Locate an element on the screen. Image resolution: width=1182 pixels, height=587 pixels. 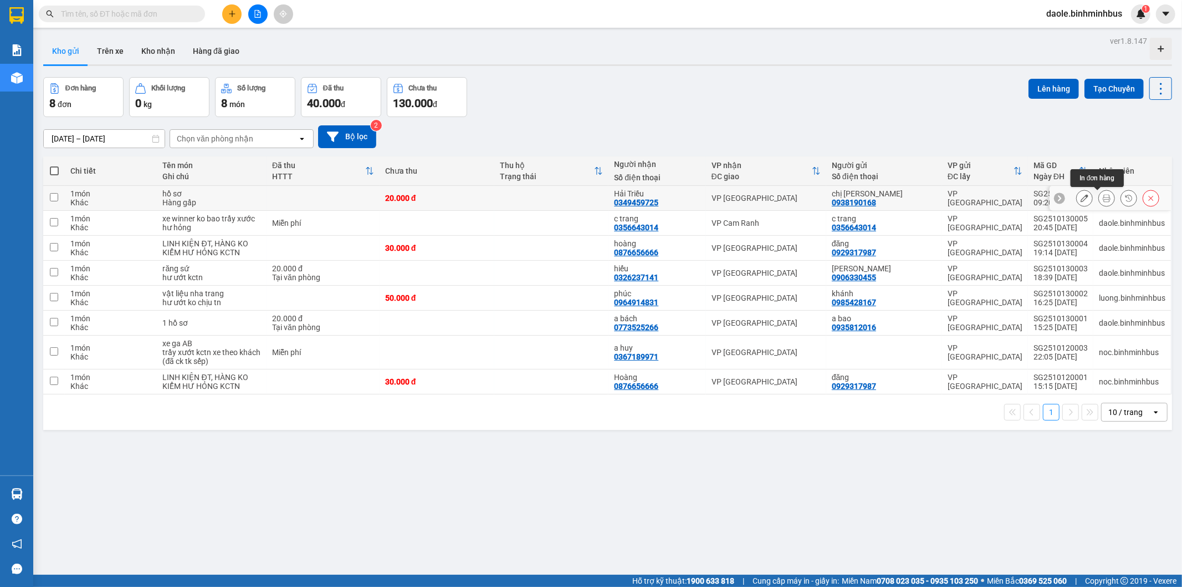
svg: open is located at coordinates (1156, 412).